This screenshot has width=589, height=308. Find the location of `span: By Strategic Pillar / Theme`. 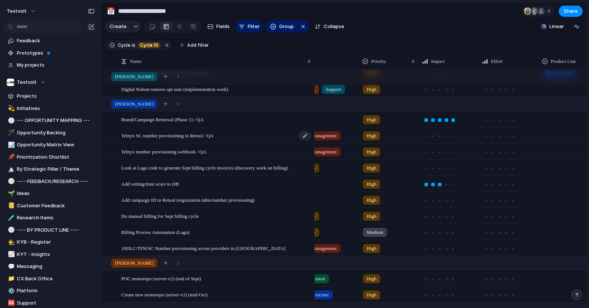

span: By Strategic Pillar / Theme is located at coordinates (56, 169).